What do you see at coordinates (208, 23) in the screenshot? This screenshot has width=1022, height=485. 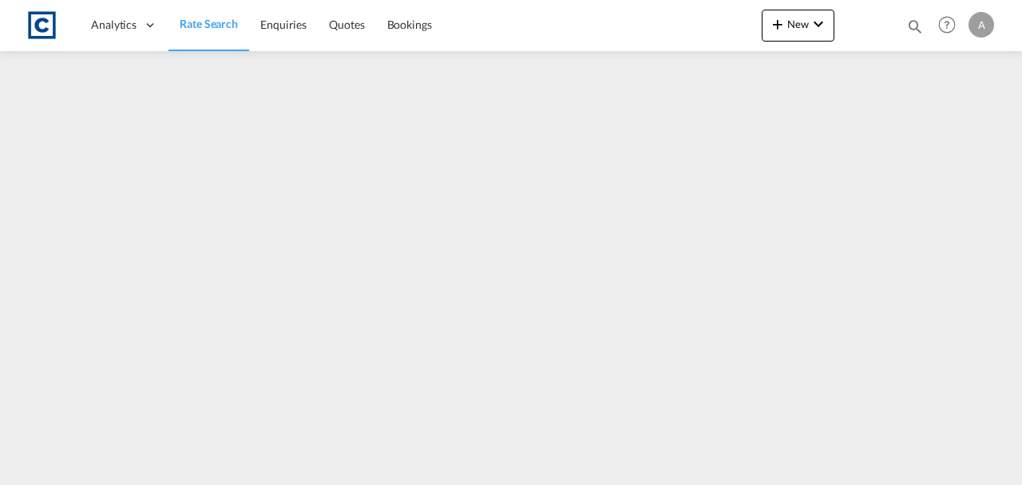 I see `span: Rate Search` at bounding box center [208, 23].